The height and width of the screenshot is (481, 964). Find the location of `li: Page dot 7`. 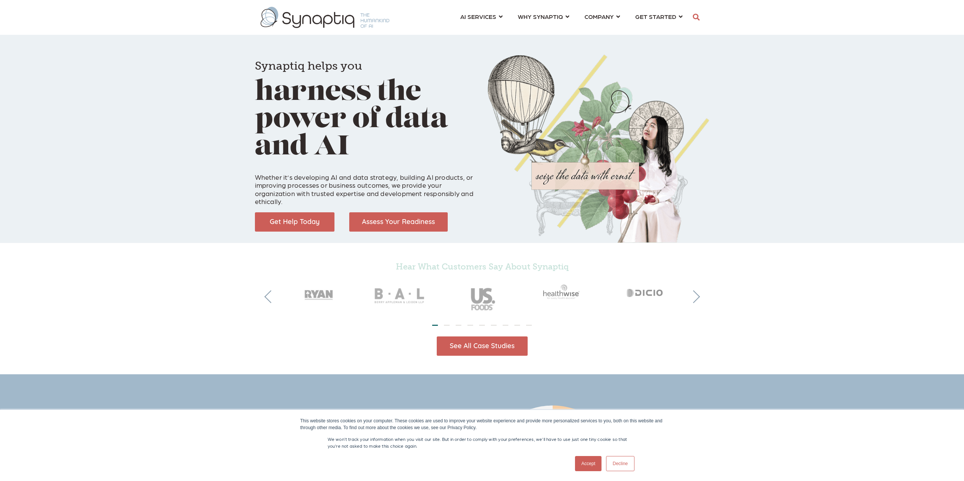

li: Page dot 7 is located at coordinates (505, 325).